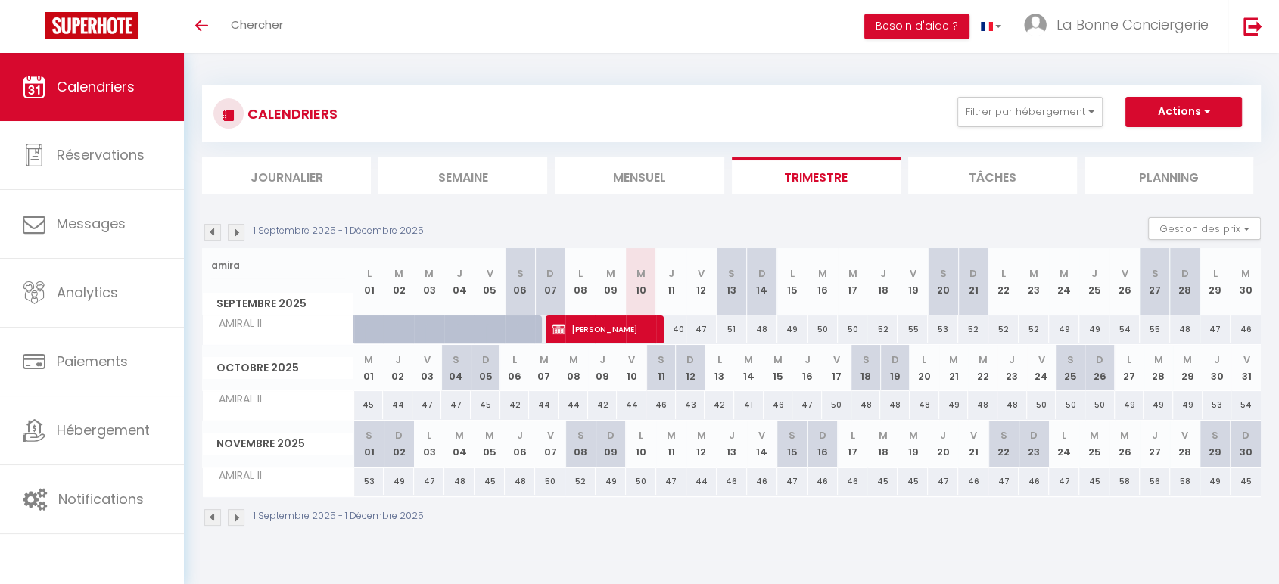 The height and width of the screenshot is (584, 1279). I want to click on img: logout, so click(1252, 26).